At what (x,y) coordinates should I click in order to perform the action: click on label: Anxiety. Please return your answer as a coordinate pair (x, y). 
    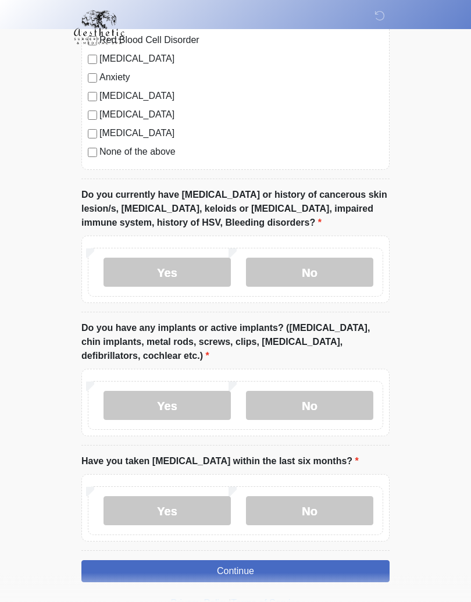
    Looking at the image, I should click on (241, 78).